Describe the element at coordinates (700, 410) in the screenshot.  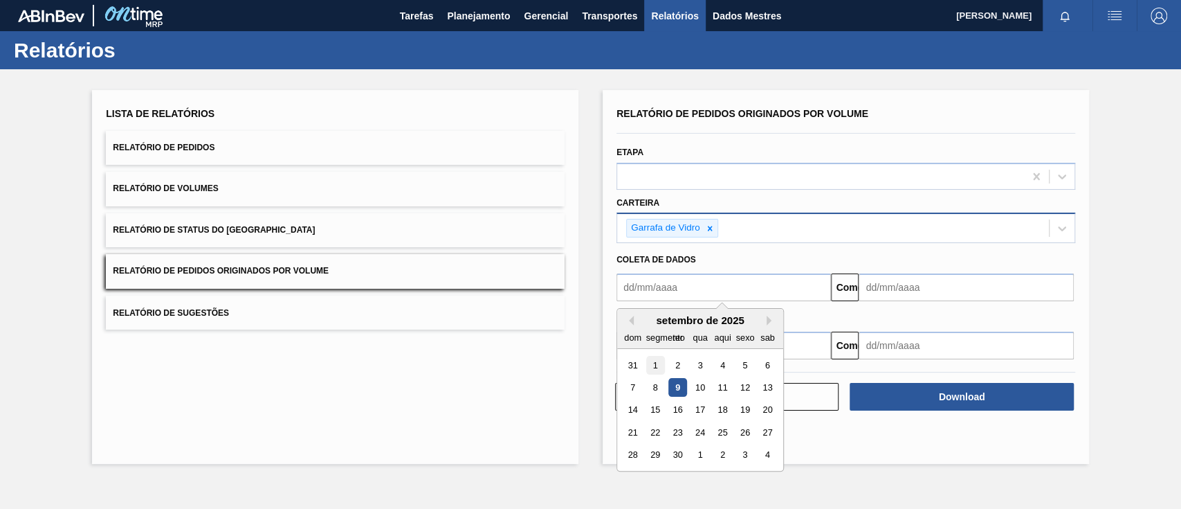
I see `div: mês 2025-09` at that location.